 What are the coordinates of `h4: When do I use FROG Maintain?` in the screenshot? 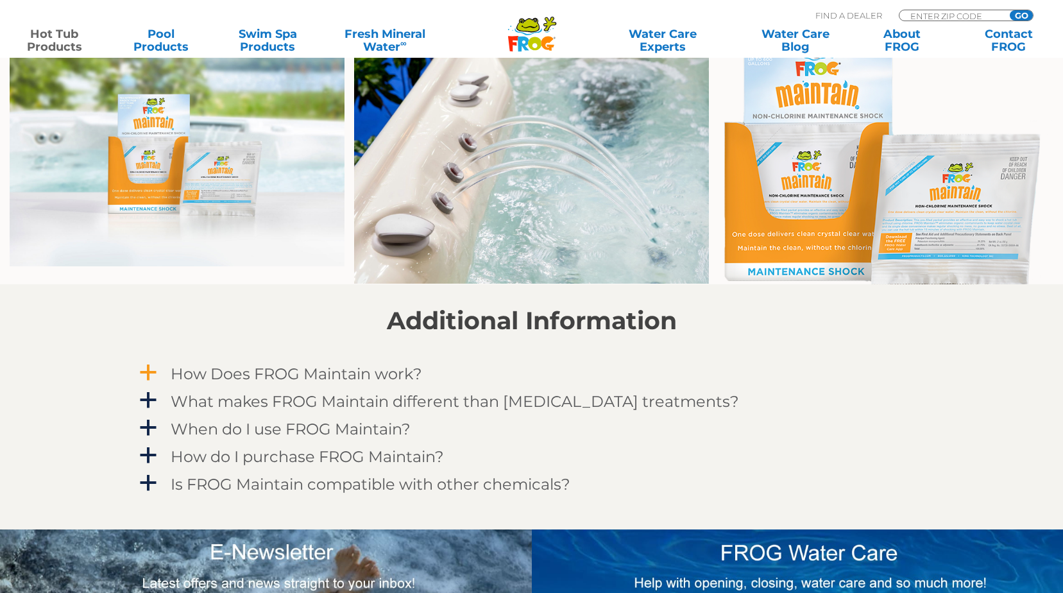 It's located at (291, 429).